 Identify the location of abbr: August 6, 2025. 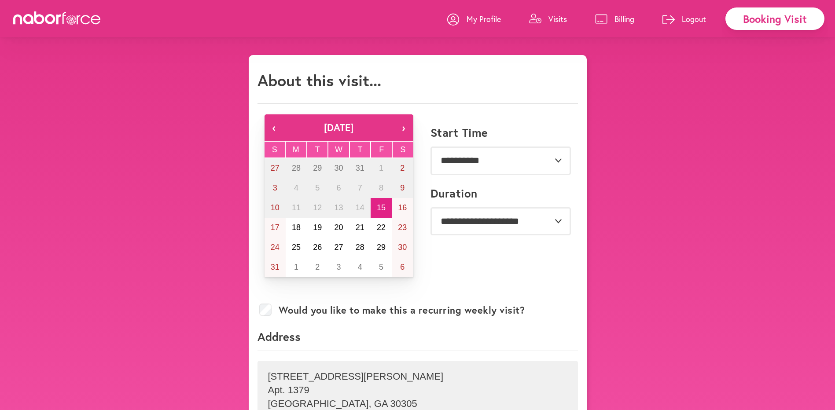
(339, 188).